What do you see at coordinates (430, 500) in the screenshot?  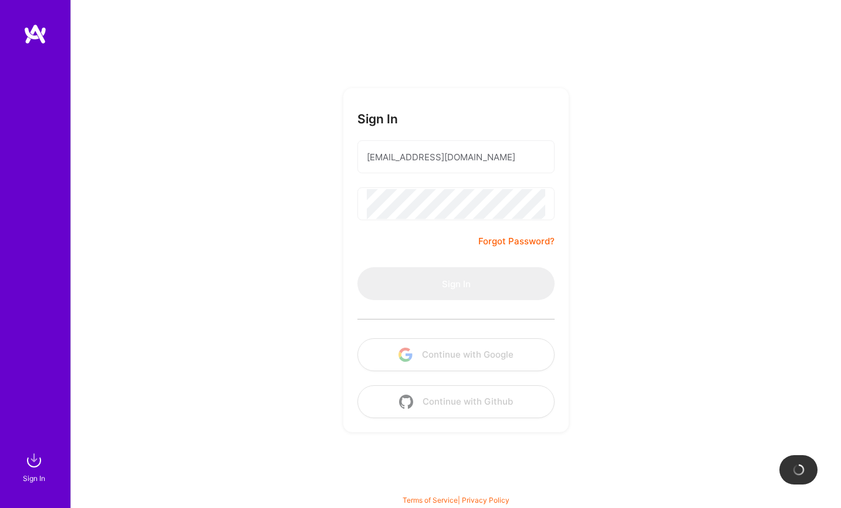 I see `a: Terms of Service` at bounding box center [430, 500].